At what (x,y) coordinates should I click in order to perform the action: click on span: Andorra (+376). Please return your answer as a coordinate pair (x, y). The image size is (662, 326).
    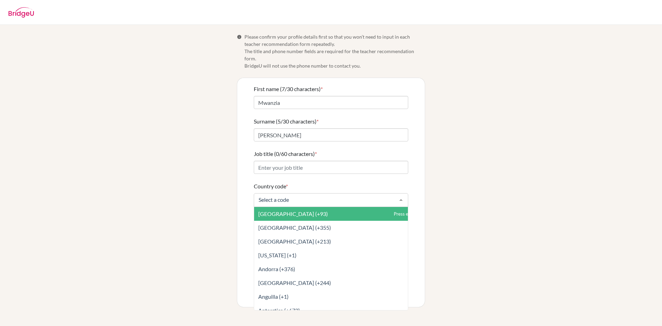
    Looking at the image, I should click on (276, 269).